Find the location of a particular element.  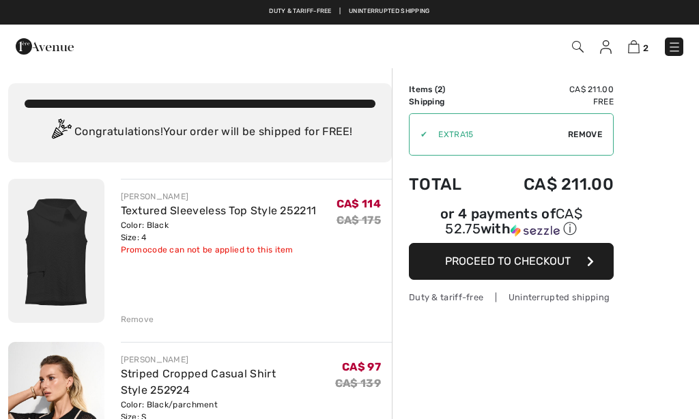

div: Color: Black Size: 4 is located at coordinates (219, 232).